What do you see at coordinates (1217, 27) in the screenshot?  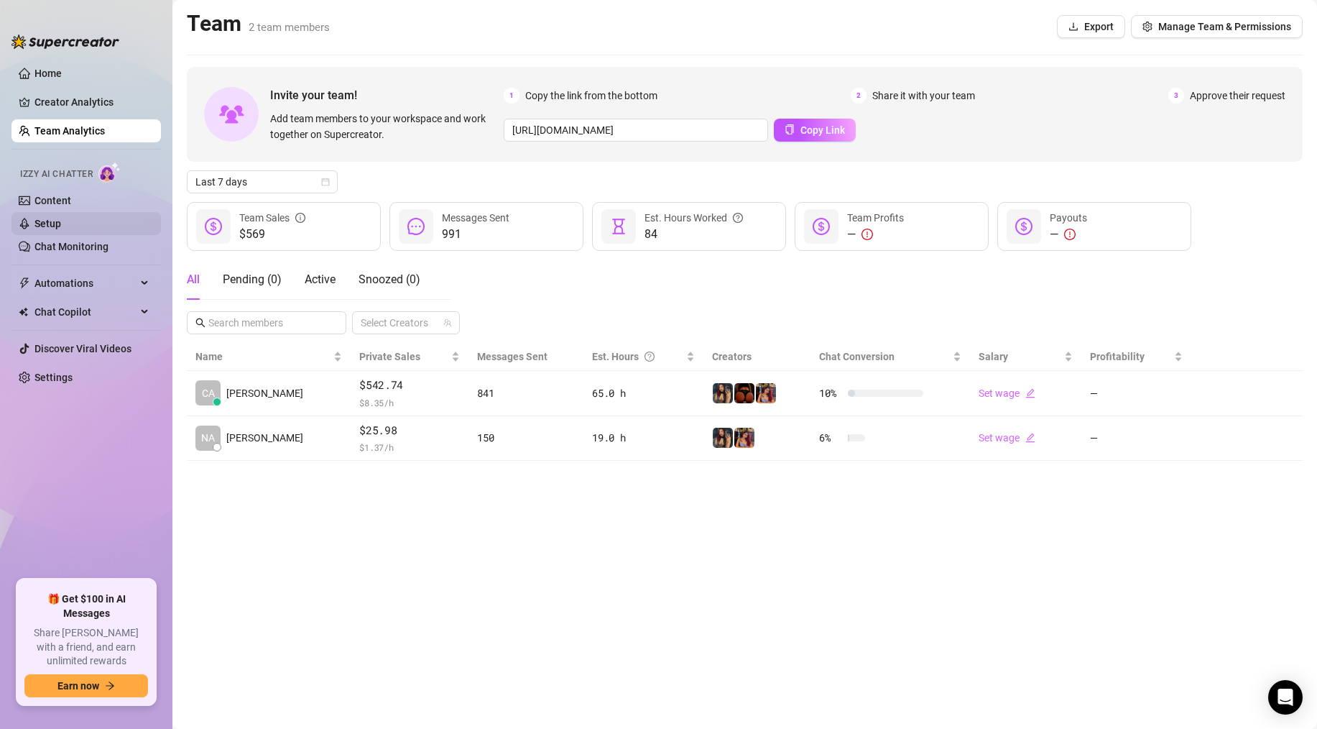 I see `button: Manage Team & Permissions` at bounding box center [1217, 27].